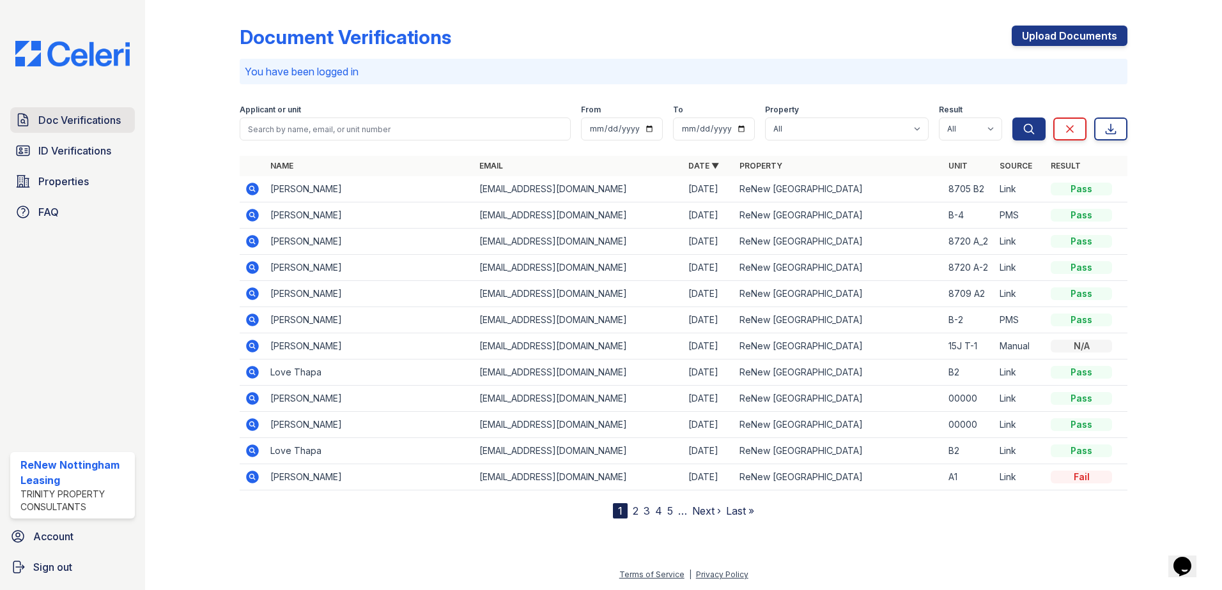 This screenshot has height=590, width=1222. What do you see at coordinates (969, 294) in the screenshot?
I see `td: 8709 A2` at bounding box center [969, 294].